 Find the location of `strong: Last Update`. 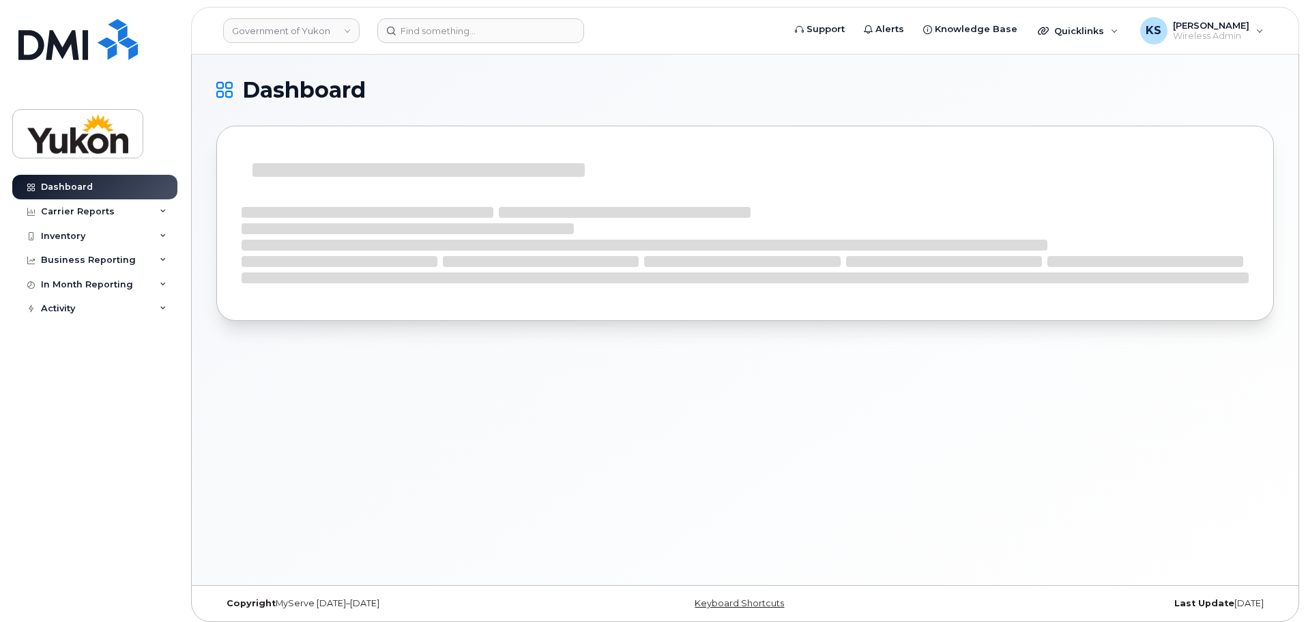

strong: Last Update is located at coordinates (1204, 602).